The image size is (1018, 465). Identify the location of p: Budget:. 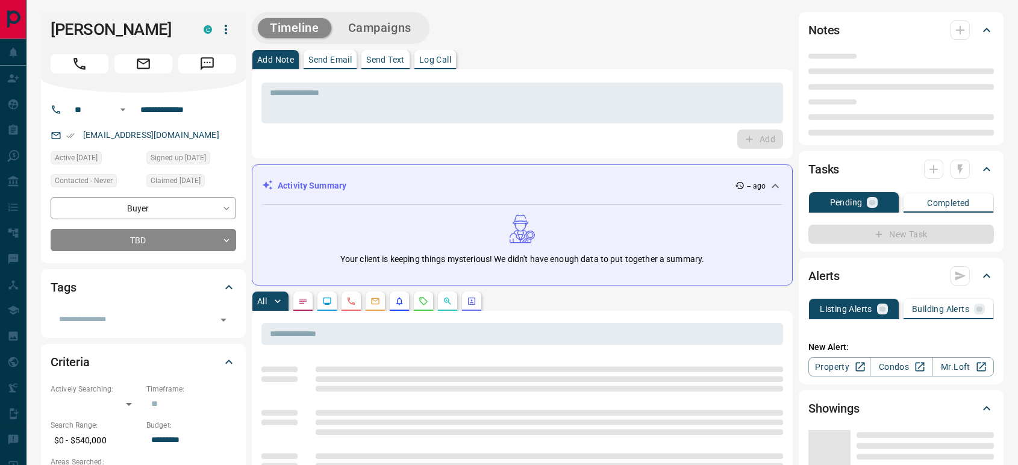
(191, 425).